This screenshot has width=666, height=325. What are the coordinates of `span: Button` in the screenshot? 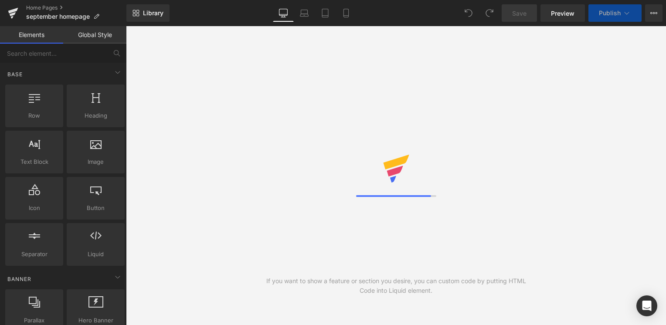 It's located at (95, 208).